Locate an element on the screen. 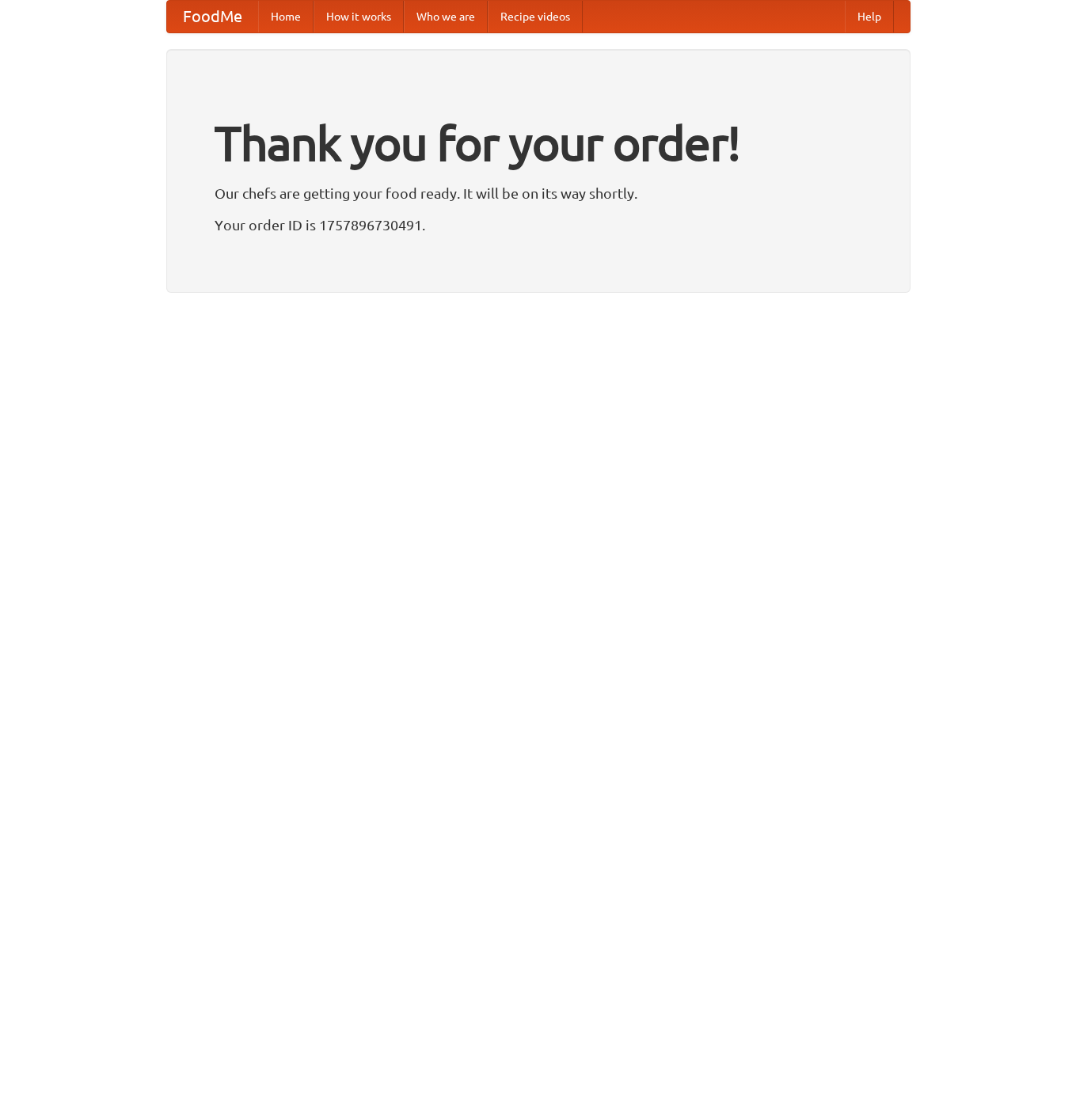 The width and height of the screenshot is (1076, 1120). a: Help is located at coordinates (869, 17).